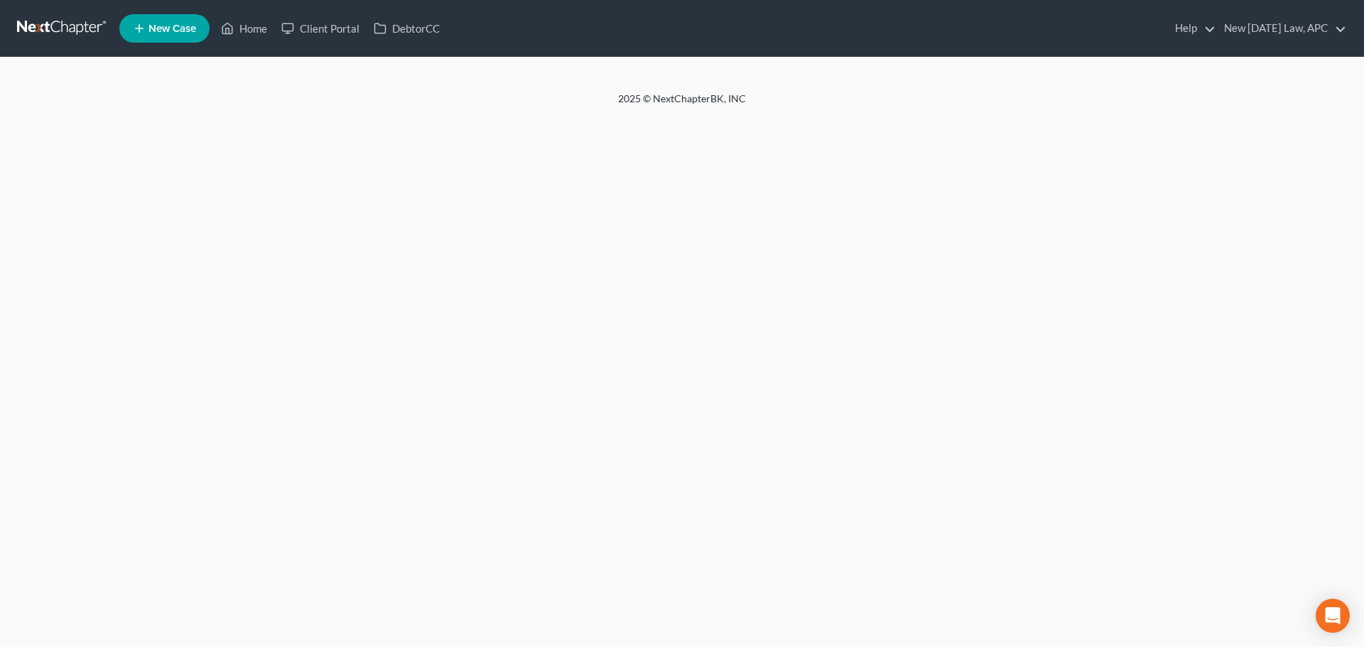 The height and width of the screenshot is (647, 1364). I want to click on a: Client Portal, so click(320, 28).